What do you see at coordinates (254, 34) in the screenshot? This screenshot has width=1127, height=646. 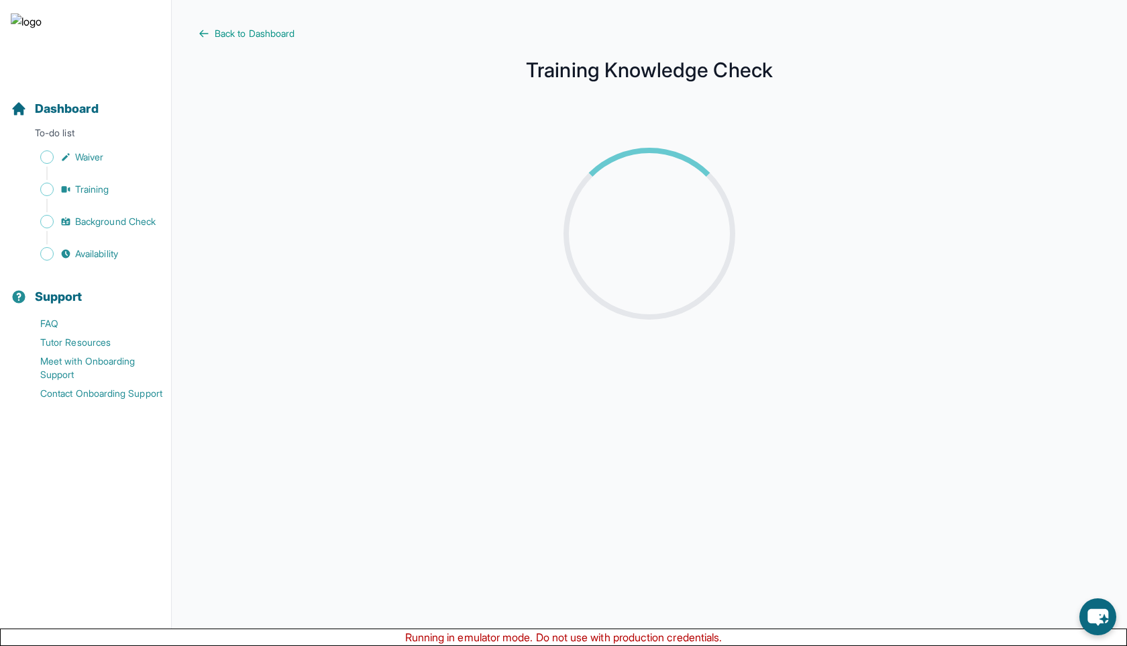 I see `span: Back to Dashboard` at bounding box center [254, 34].